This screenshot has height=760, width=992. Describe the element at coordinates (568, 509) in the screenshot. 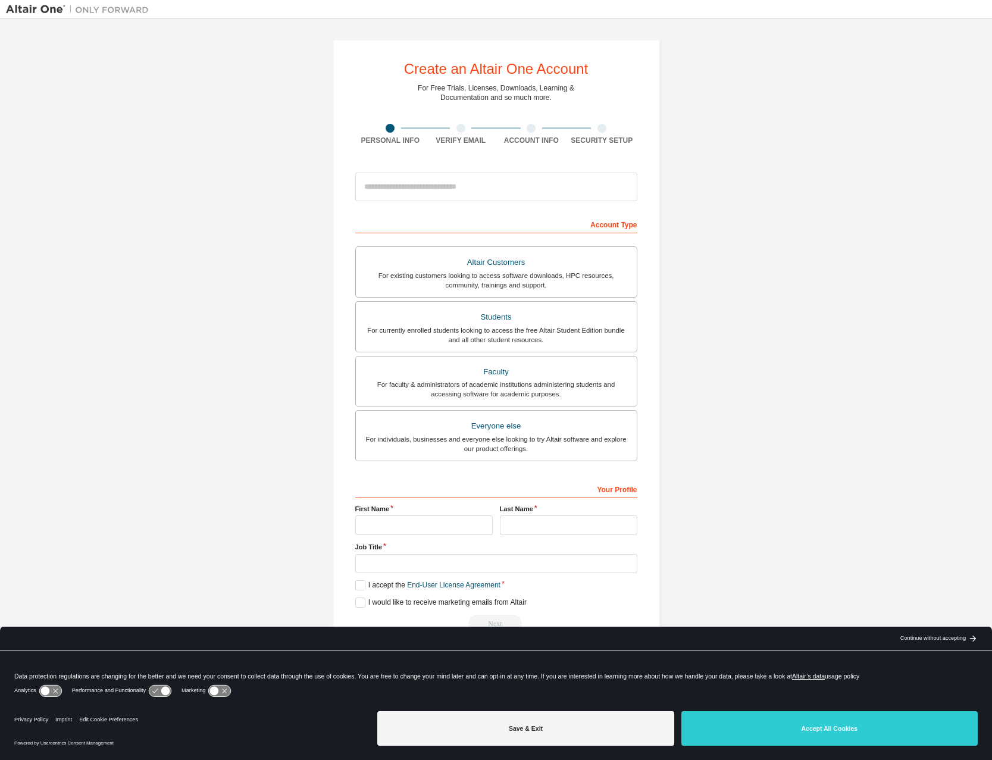

I see `label: Last Name` at that location.